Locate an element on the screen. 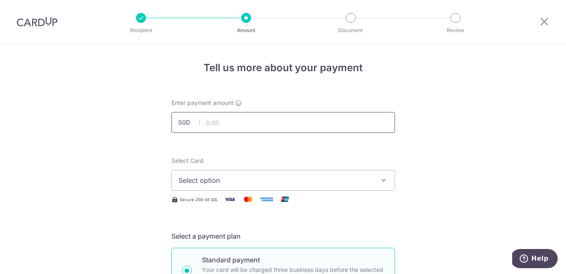  span: Secure 256-bit SSL is located at coordinates (199, 200).